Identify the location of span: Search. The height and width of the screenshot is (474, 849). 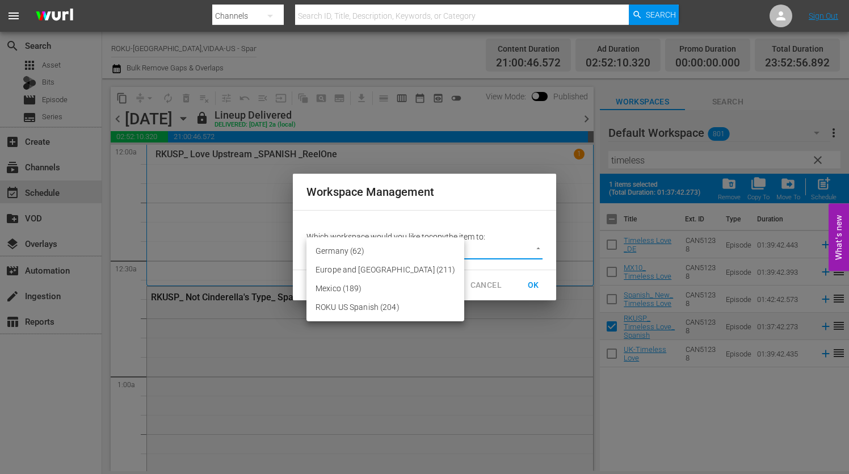
(661, 15).